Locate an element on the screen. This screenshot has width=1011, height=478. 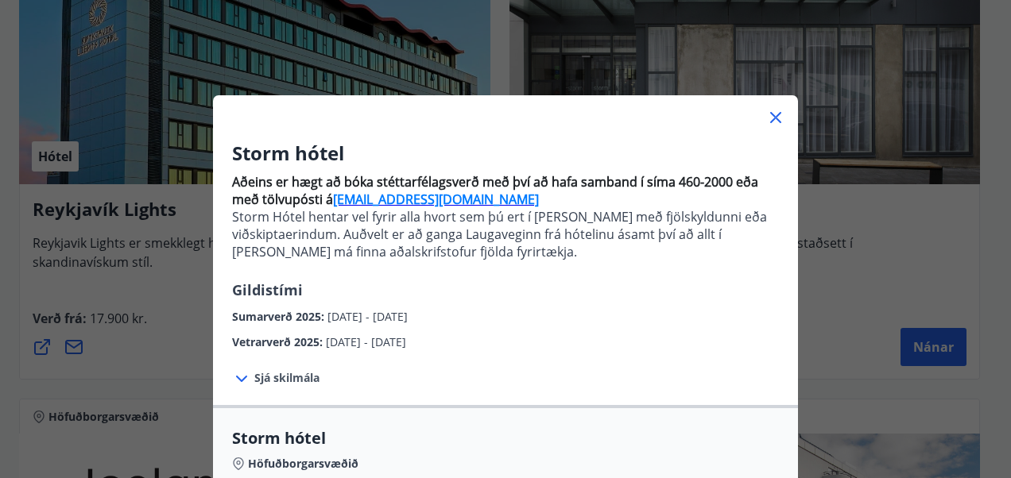
span: Sumarverð 2025 : is located at coordinates (280, 316).